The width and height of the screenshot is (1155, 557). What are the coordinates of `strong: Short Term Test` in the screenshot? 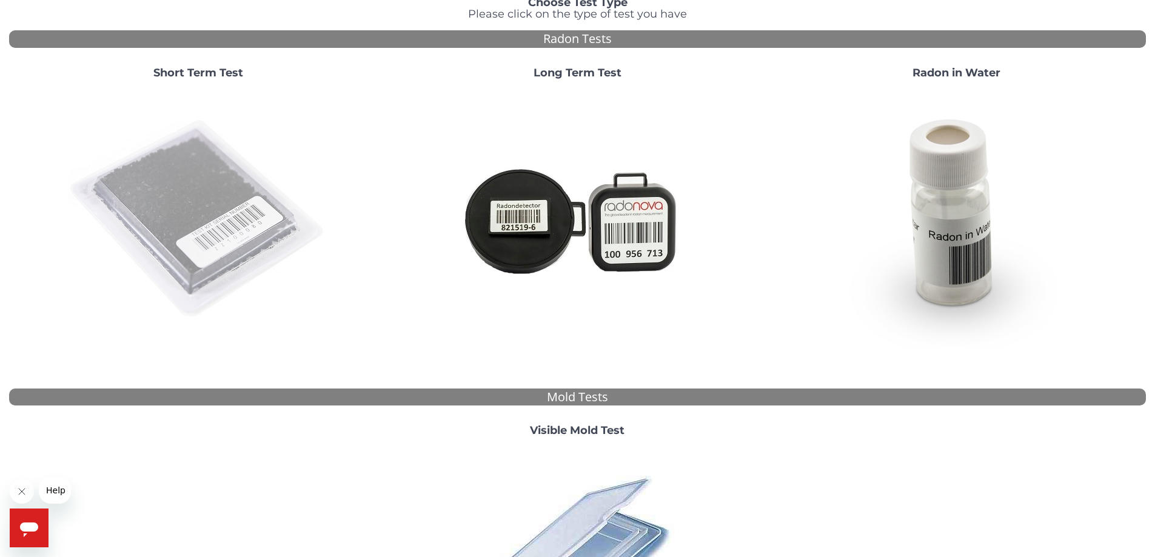 It's located at (198, 73).